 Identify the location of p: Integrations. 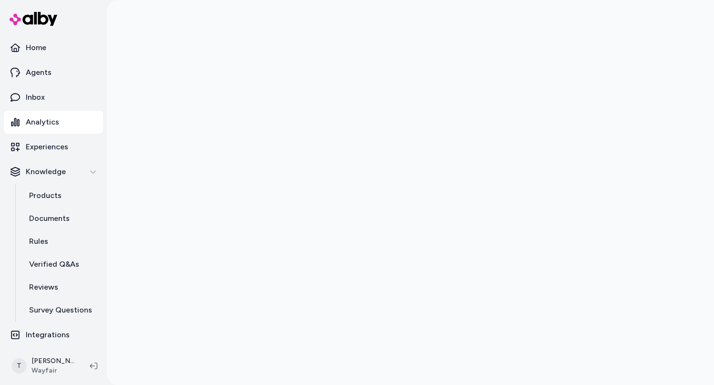
(48, 335).